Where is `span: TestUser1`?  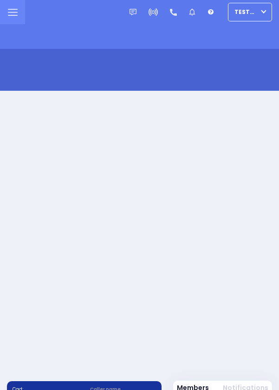 span: TestUser1 is located at coordinates (246, 12).